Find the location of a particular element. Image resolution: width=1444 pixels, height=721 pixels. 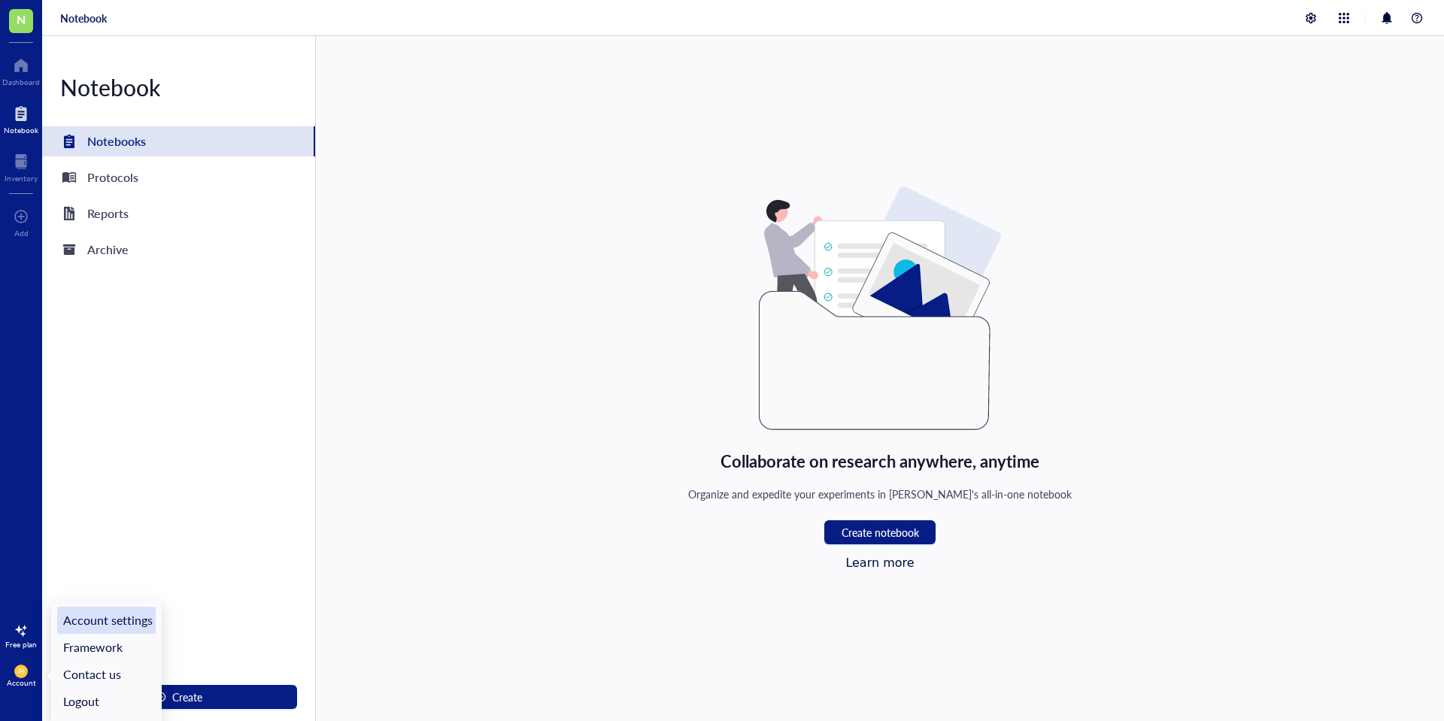

div: Archive is located at coordinates (108, 250).